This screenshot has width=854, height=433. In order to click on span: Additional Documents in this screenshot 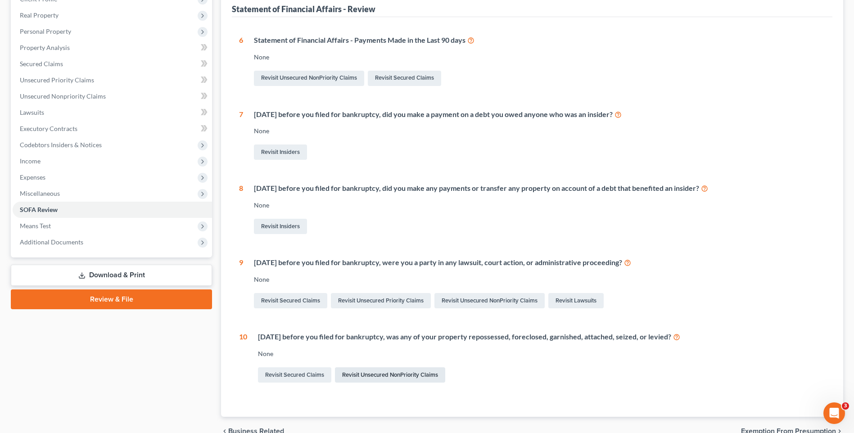, I will do `click(51, 242)`.